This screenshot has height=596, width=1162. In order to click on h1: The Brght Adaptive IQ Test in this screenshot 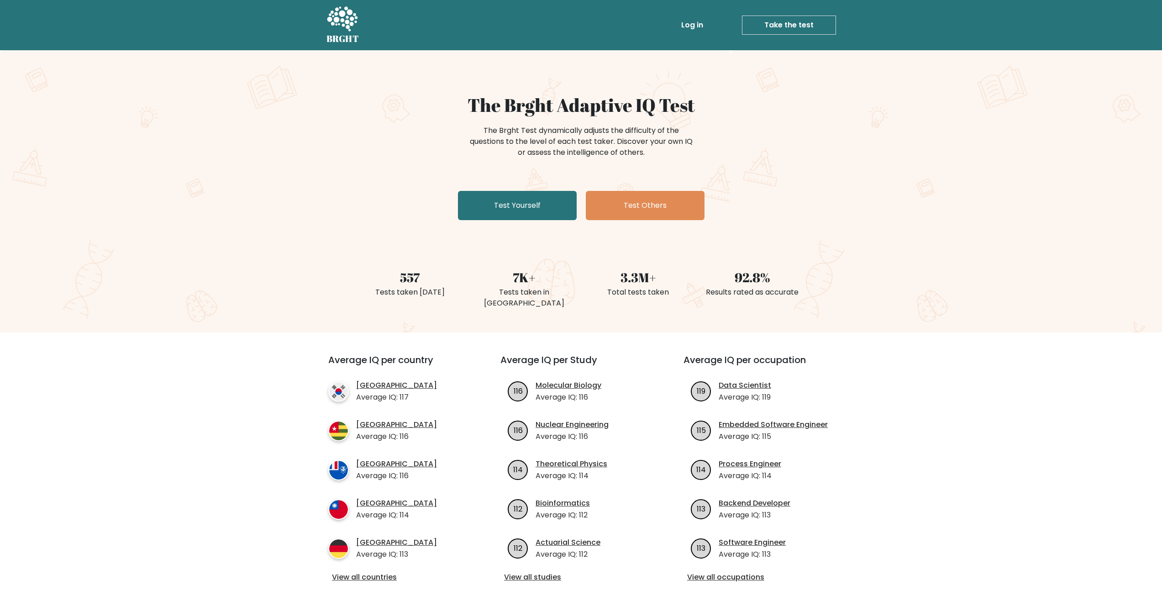, I will do `click(581, 105)`.